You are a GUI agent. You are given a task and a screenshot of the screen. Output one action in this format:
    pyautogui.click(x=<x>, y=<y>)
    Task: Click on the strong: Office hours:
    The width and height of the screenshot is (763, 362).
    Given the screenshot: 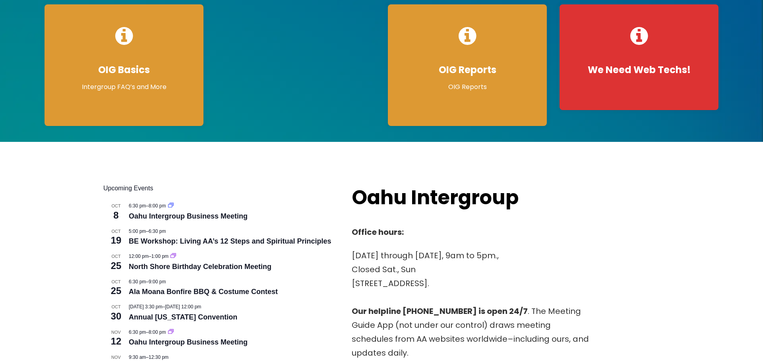 What is the action you would take?
    pyautogui.click(x=377, y=232)
    